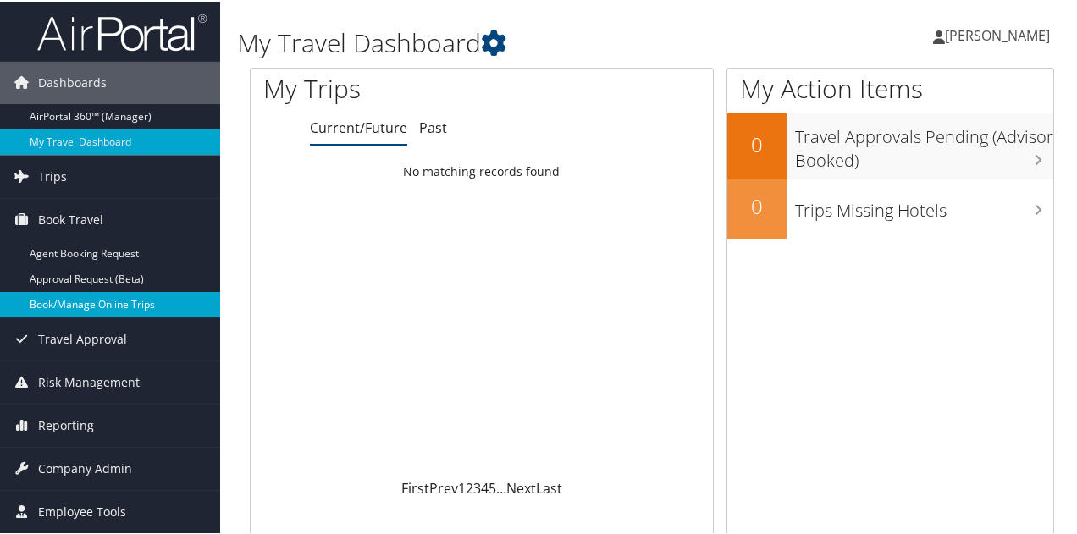 This screenshot has width=1077, height=534. I want to click on h1: My Action Items, so click(890, 87).